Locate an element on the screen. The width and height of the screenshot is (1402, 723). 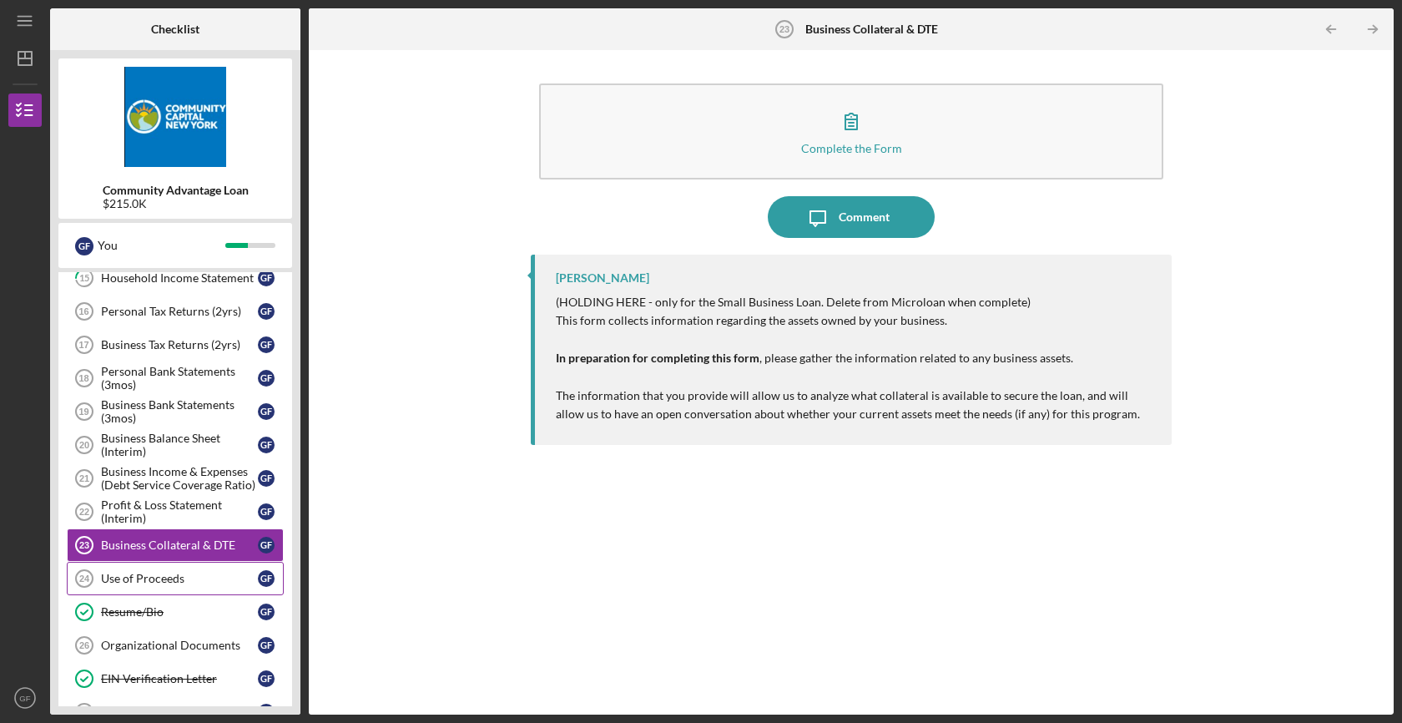
a: 18Personal Bank Statements (3mos)GF is located at coordinates (175, 378).